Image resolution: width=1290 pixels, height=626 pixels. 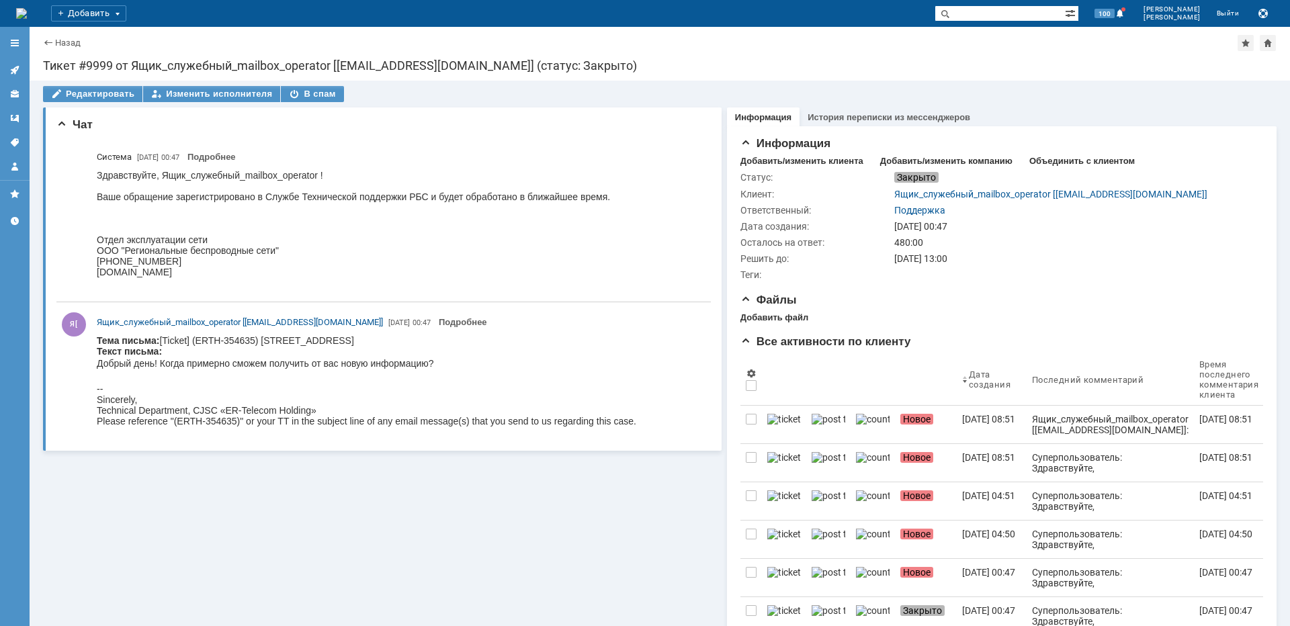 What do you see at coordinates (785, 143) in the screenshot?
I see `span: Информация` at bounding box center [785, 143].